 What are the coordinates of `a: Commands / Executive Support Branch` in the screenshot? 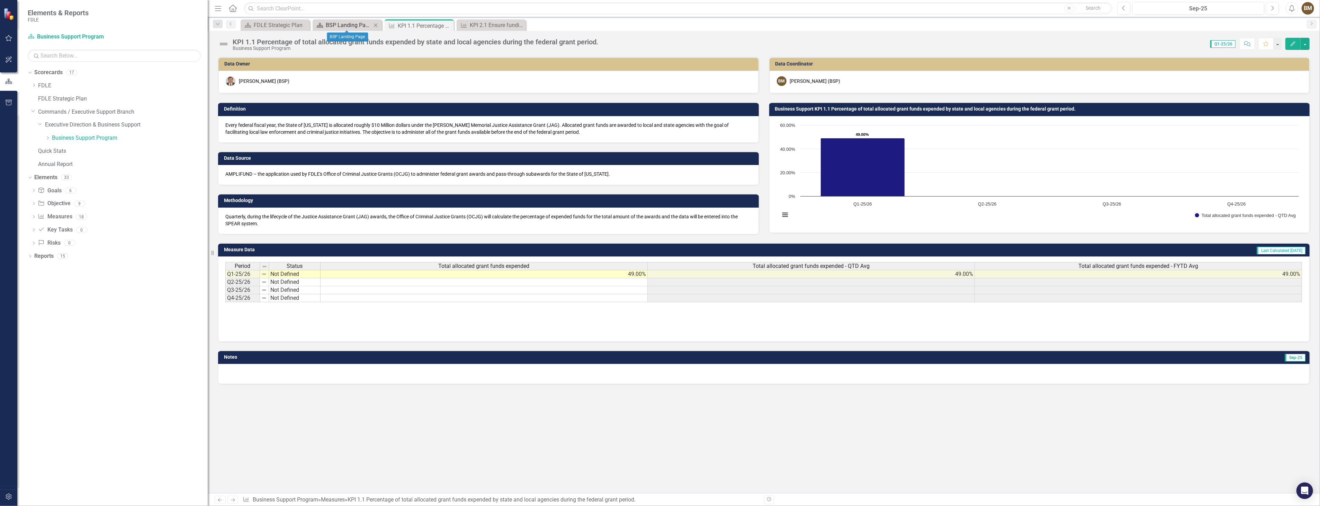 It's located at (123, 112).